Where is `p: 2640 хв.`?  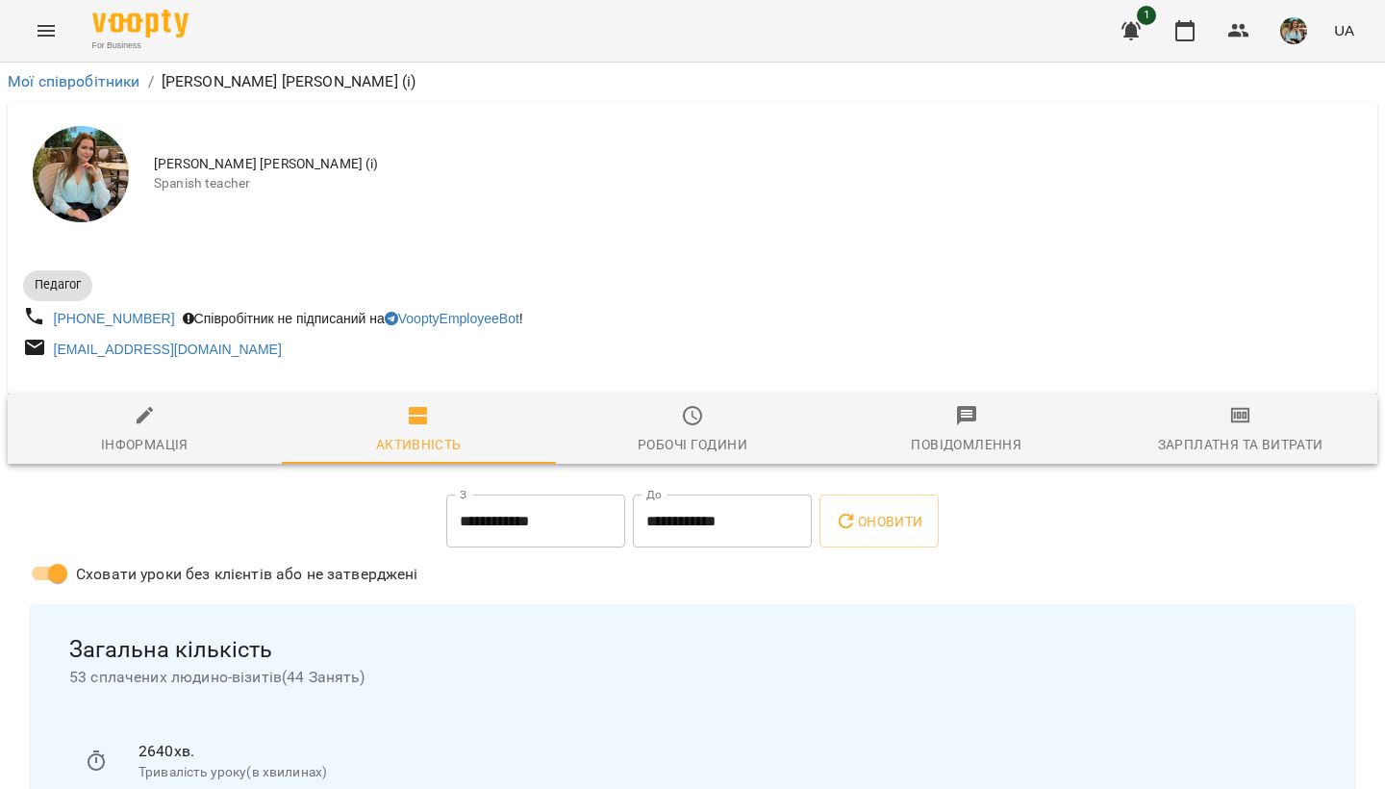
p: 2640 хв. is located at coordinates (720, 751).